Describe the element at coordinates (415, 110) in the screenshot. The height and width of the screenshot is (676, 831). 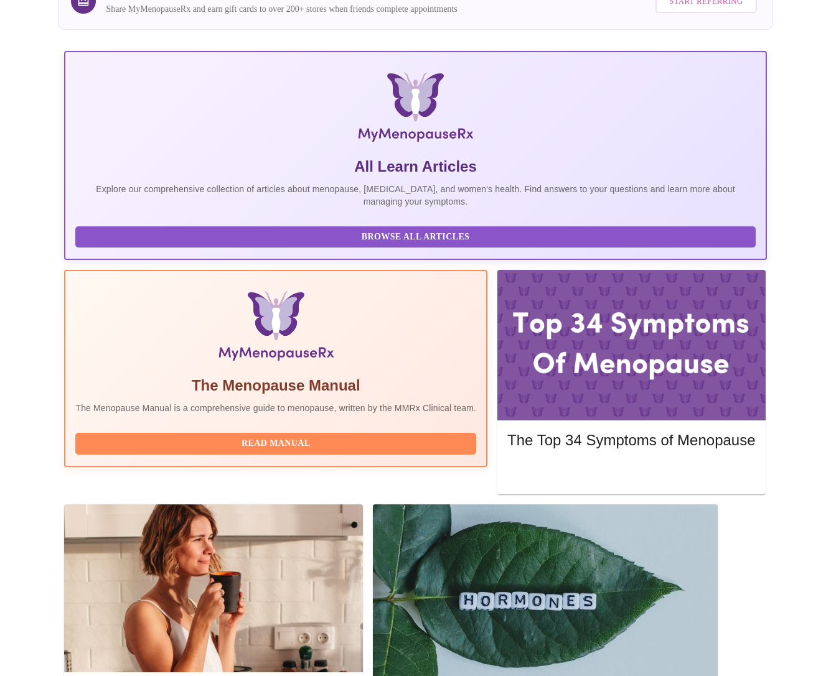
I see `img: MyMenopauseRx Logo` at that location.